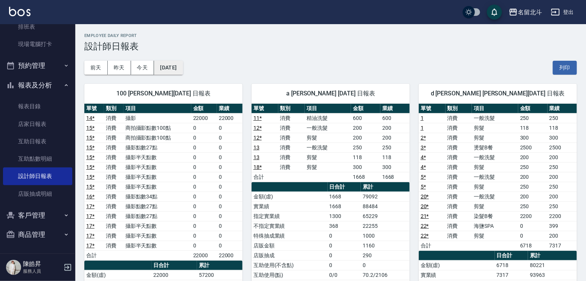 The width and height of the screenshot is (586, 281). I want to click on td: 368, so click(344, 226).